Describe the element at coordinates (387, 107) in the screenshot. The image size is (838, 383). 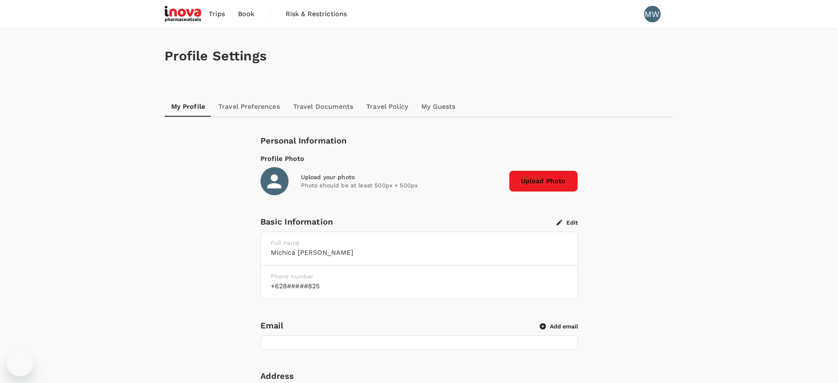
I see `a: Travel Policy` at that location.